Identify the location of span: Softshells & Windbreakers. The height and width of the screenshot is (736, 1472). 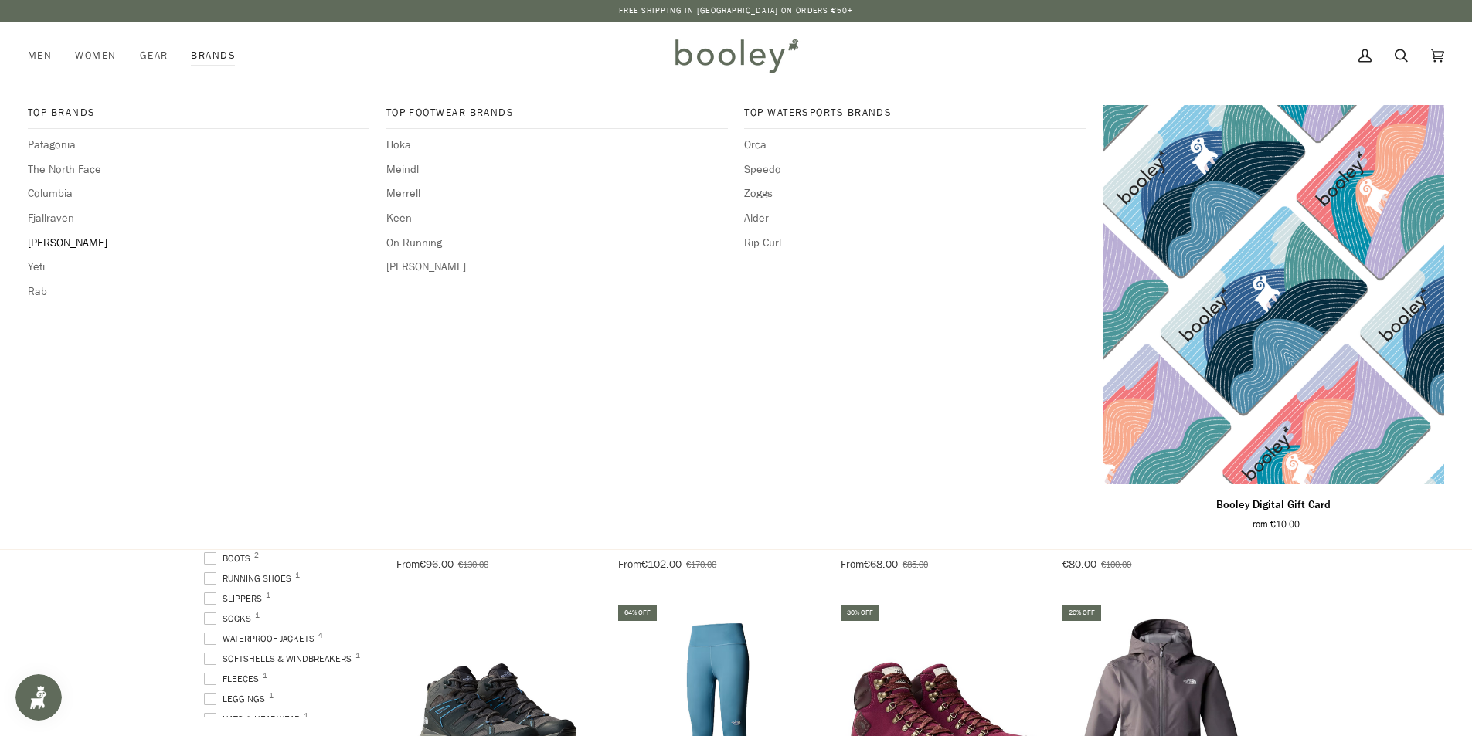
(280, 659).